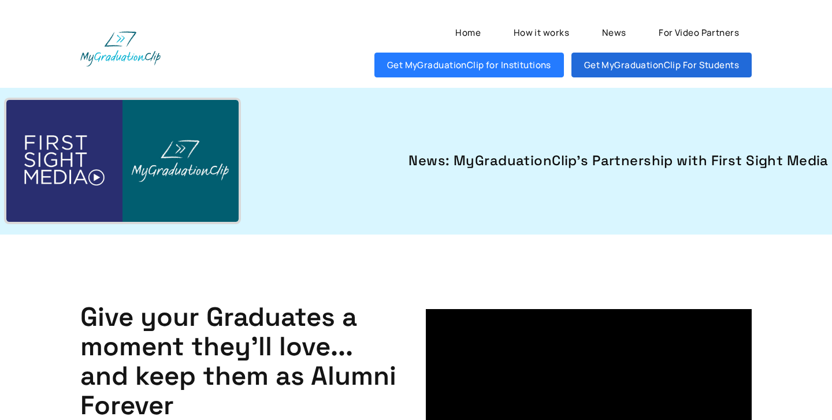  I want to click on a: How it works, so click(542, 32).